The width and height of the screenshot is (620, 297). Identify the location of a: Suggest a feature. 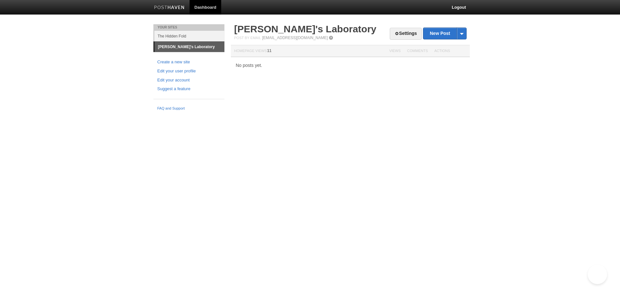
(189, 89).